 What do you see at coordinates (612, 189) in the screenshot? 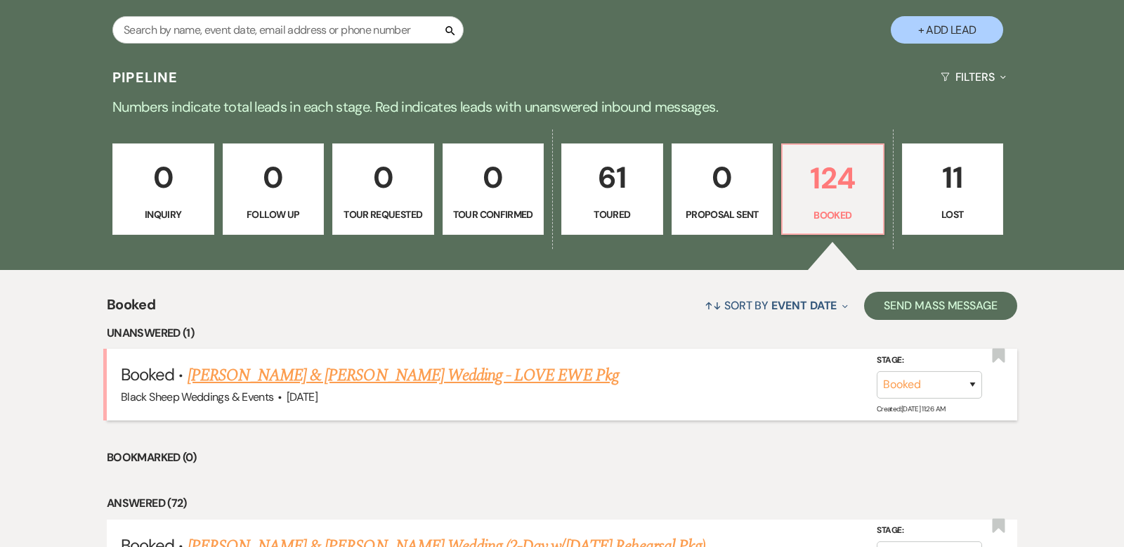
I see `a: 61Toured` at bounding box center [612, 189].